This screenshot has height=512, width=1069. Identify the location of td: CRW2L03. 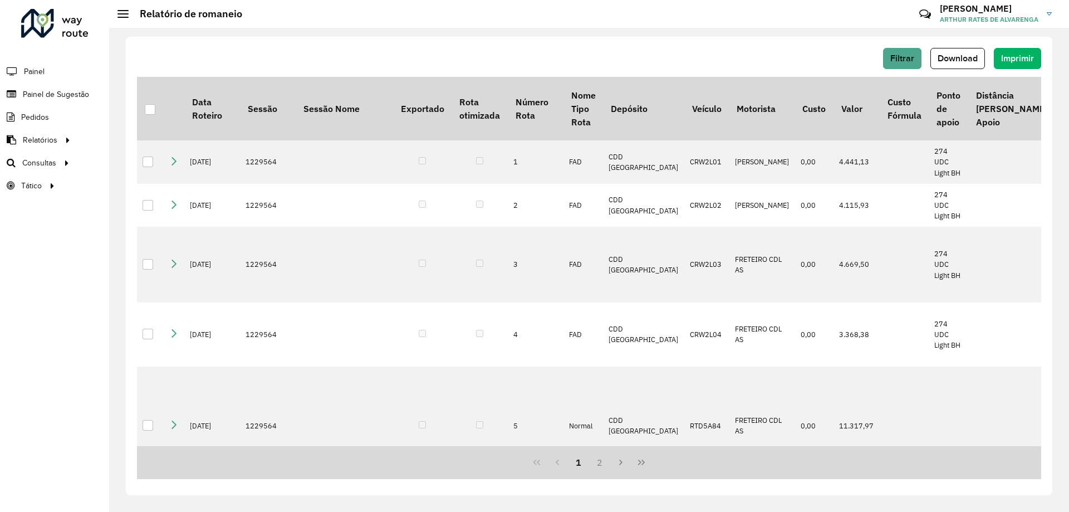
(707, 264).